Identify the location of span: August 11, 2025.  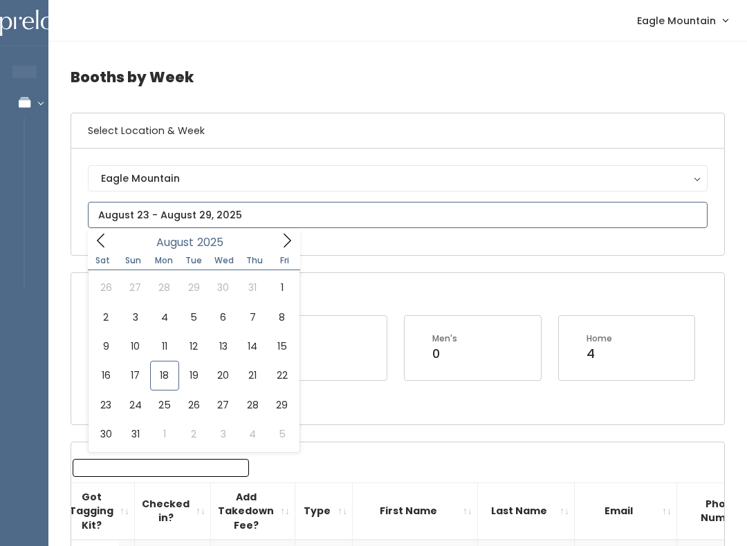
(165, 346).